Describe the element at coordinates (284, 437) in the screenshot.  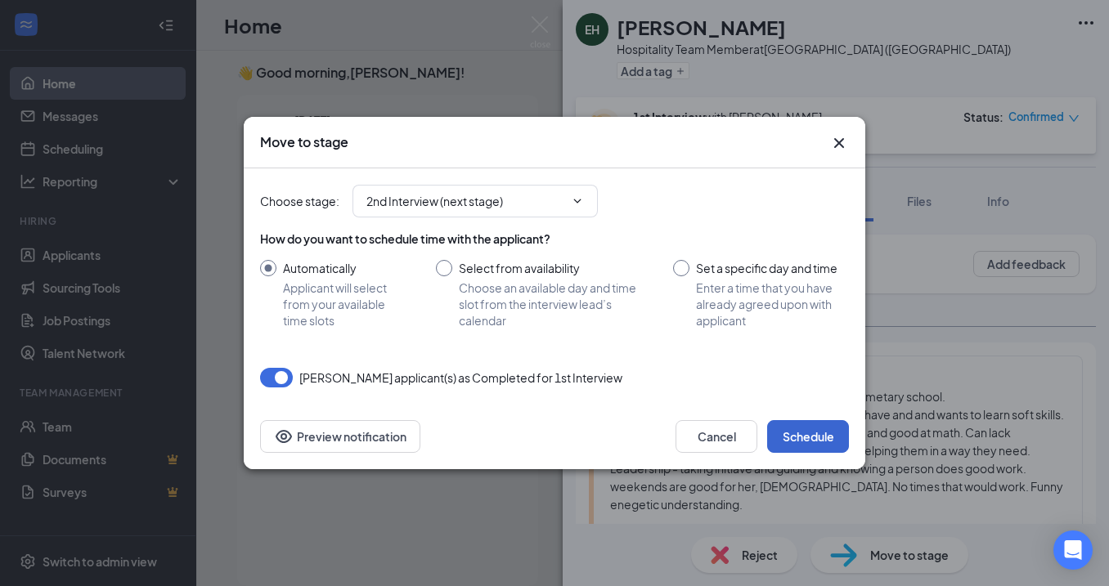
I see `svg: Eye` at that location.